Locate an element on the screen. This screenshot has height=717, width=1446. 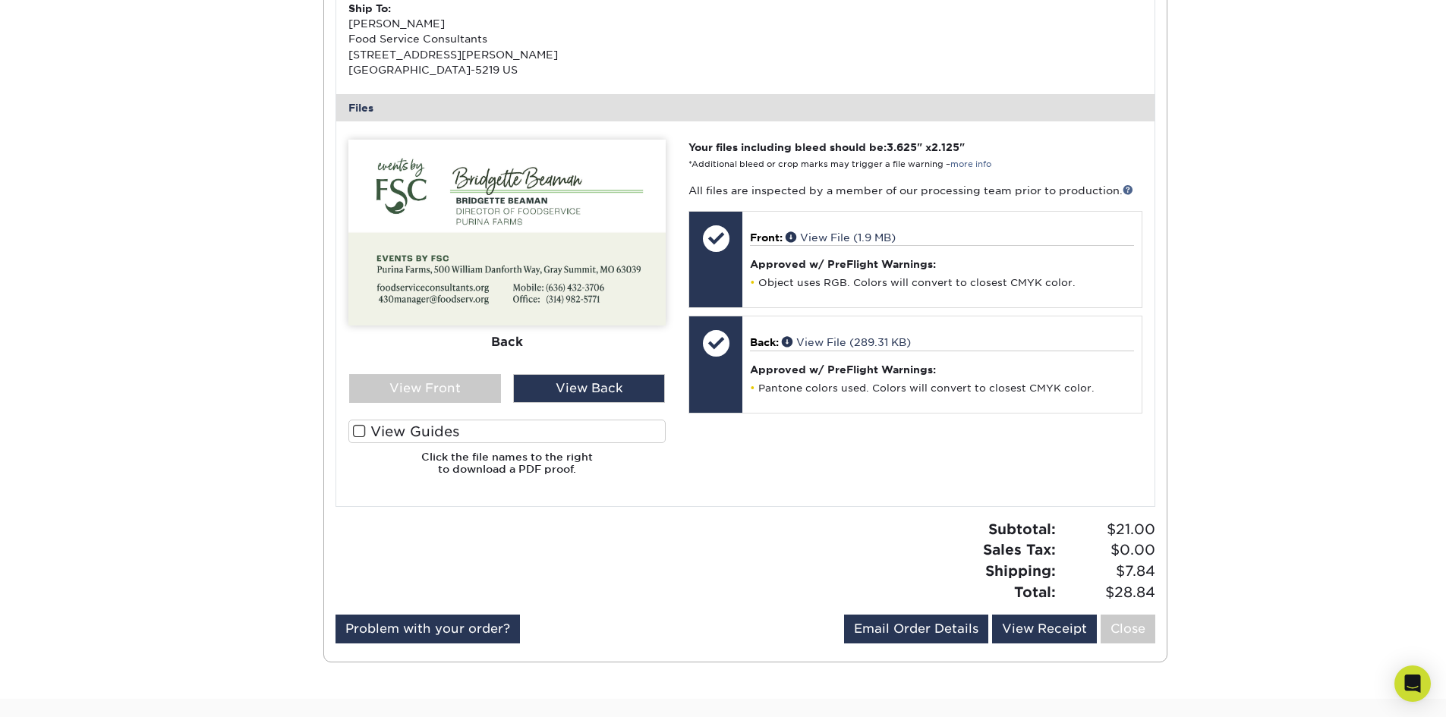
strong: Ship To: is located at coordinates (370, 8).